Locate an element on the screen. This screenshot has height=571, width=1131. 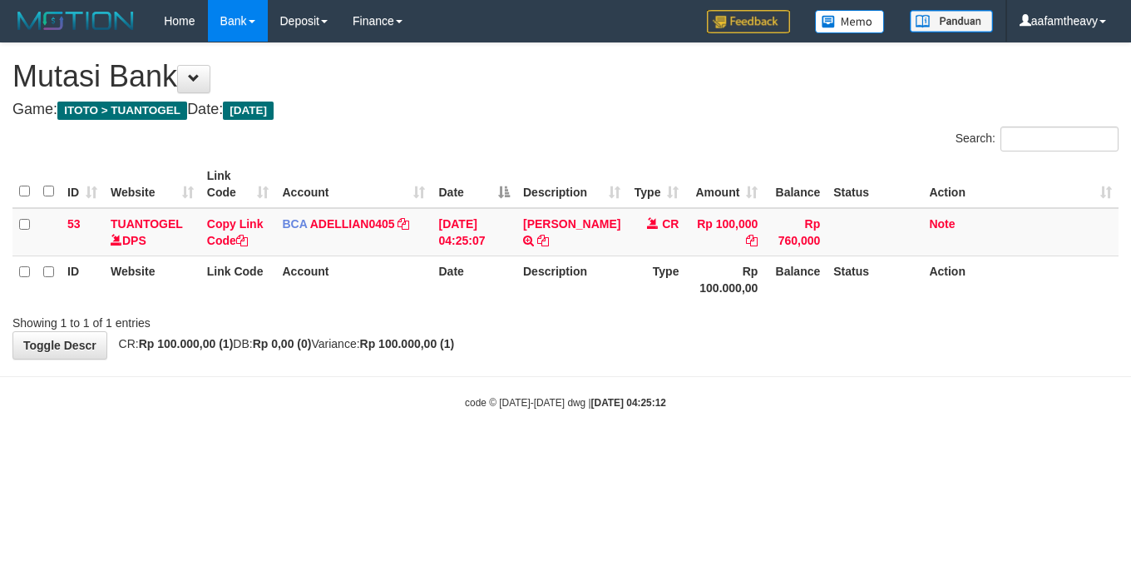
th: Account: activate to sort column ascending is located at coordinates (354, 184).